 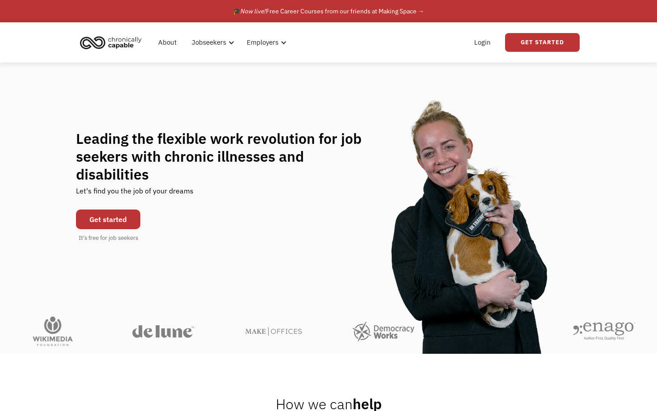 What do you see at coordinates (482, 42) in the screenshot?
I see `a: Login` at bounding box center [482, 42].